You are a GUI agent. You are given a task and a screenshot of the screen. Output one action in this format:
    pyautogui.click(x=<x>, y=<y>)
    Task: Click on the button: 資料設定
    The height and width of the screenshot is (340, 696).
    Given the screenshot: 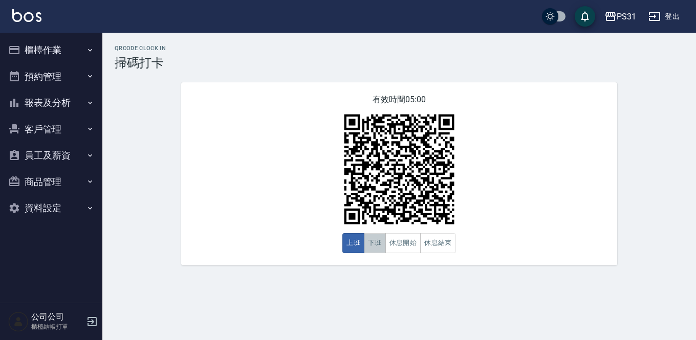 What is the action you would take?
    pyautogui.click(x=51, y=208)
    